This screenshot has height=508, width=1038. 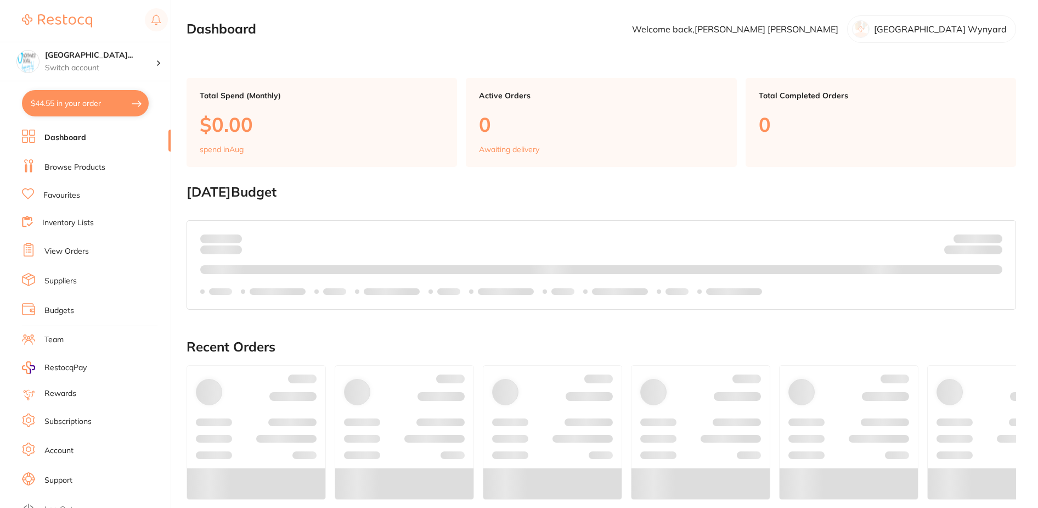 What do you see at coordinates (601, 122) in the screenshot?
I see `a: Active Orders0Awaiting delivery` at bounding box center [601, 122].